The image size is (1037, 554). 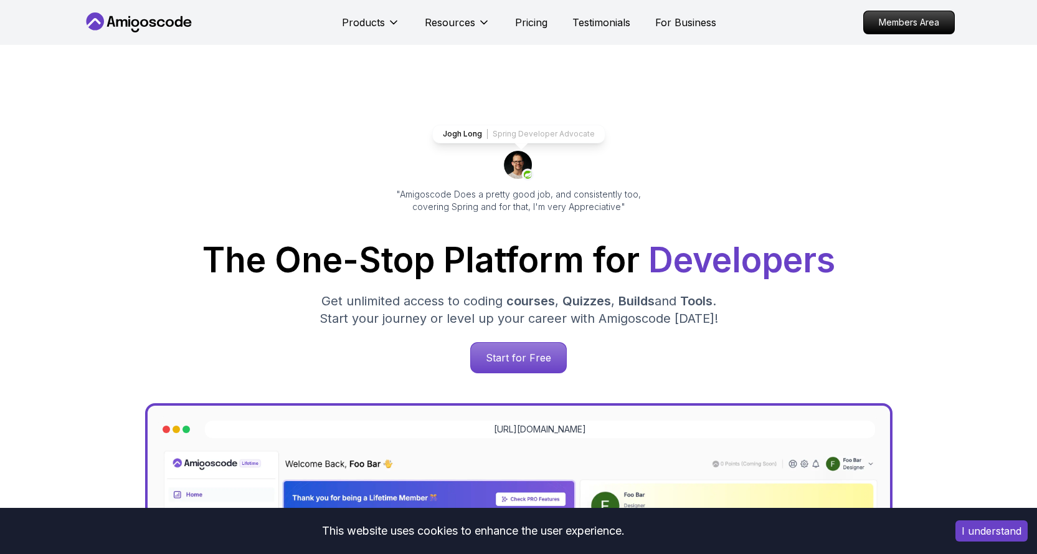 What do you see at coordinates (992, 531) in the screenshot?
I see `button: Accept cookies` at bounding box center [992, 531].